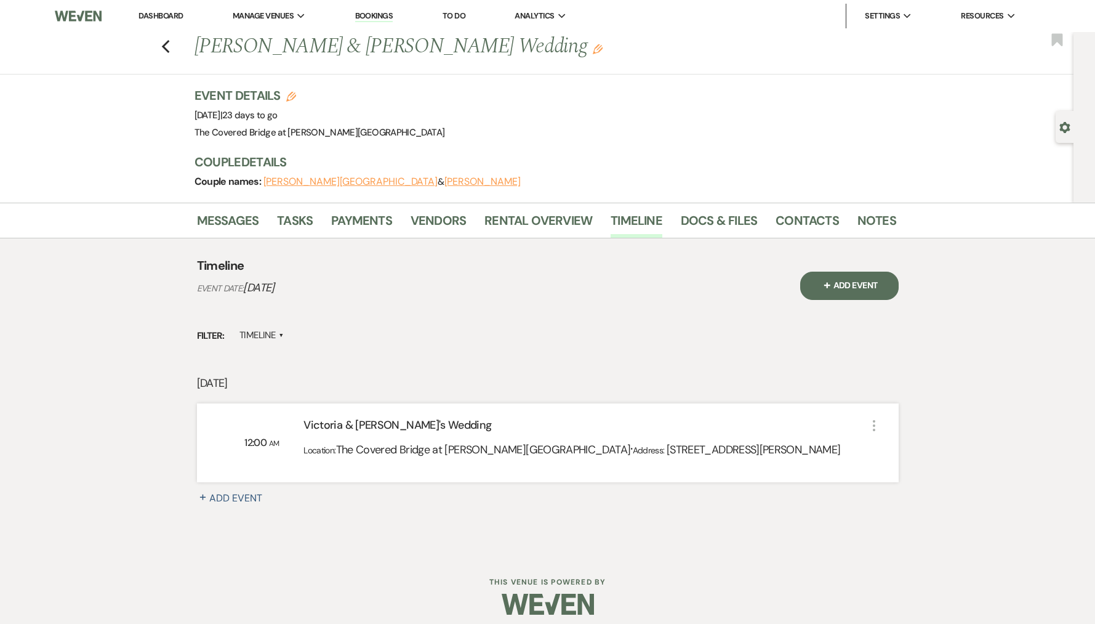 This screenshot has width=1095, height=624. Describe the element at coordinates (882, 16) in the screenshot. I see `span: Settings` at that location.